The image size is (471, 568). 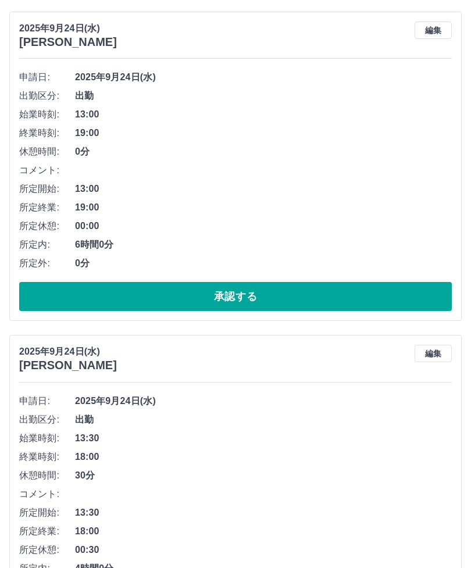 I want to click on button: 承認する, so click(x=235, y=297).